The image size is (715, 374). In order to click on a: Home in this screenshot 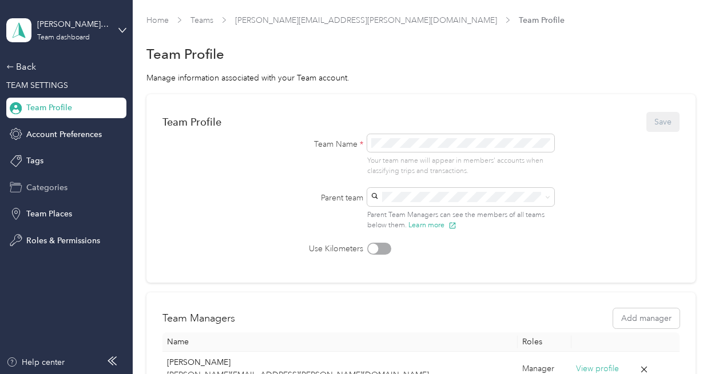, I will do `click(157, 20)`.